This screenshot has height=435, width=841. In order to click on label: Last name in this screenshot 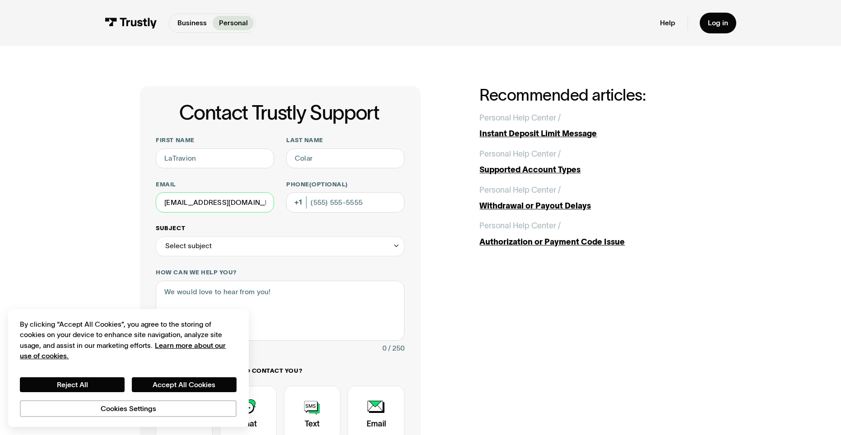, I will do `click(345, 140)`.